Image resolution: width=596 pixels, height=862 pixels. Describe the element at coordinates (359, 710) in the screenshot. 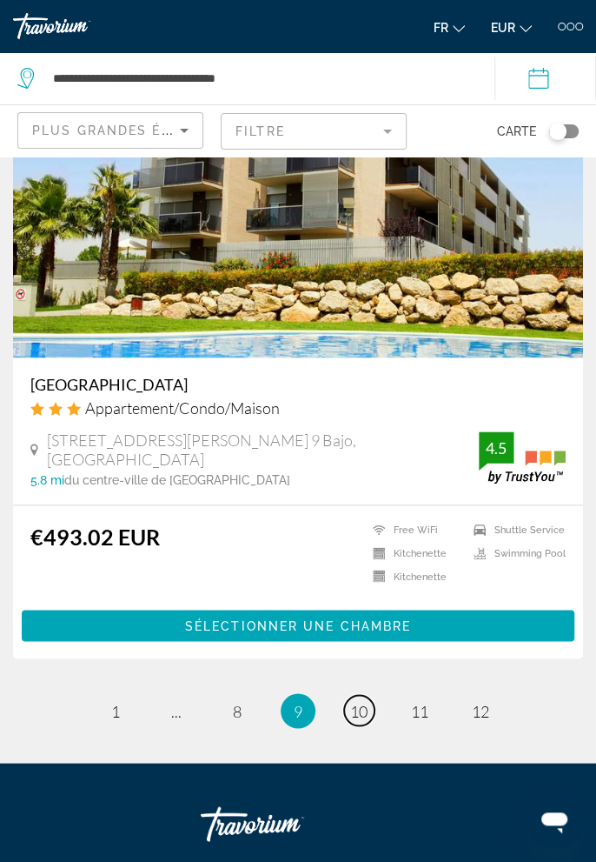

I see `span: 10` at that location.